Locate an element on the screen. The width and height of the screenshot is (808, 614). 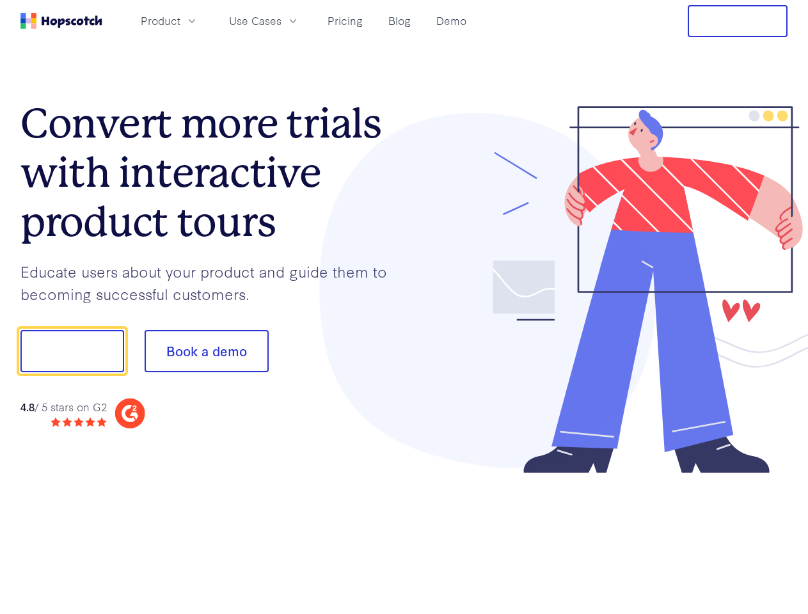
a: Home is located at coordinates (61, 20).